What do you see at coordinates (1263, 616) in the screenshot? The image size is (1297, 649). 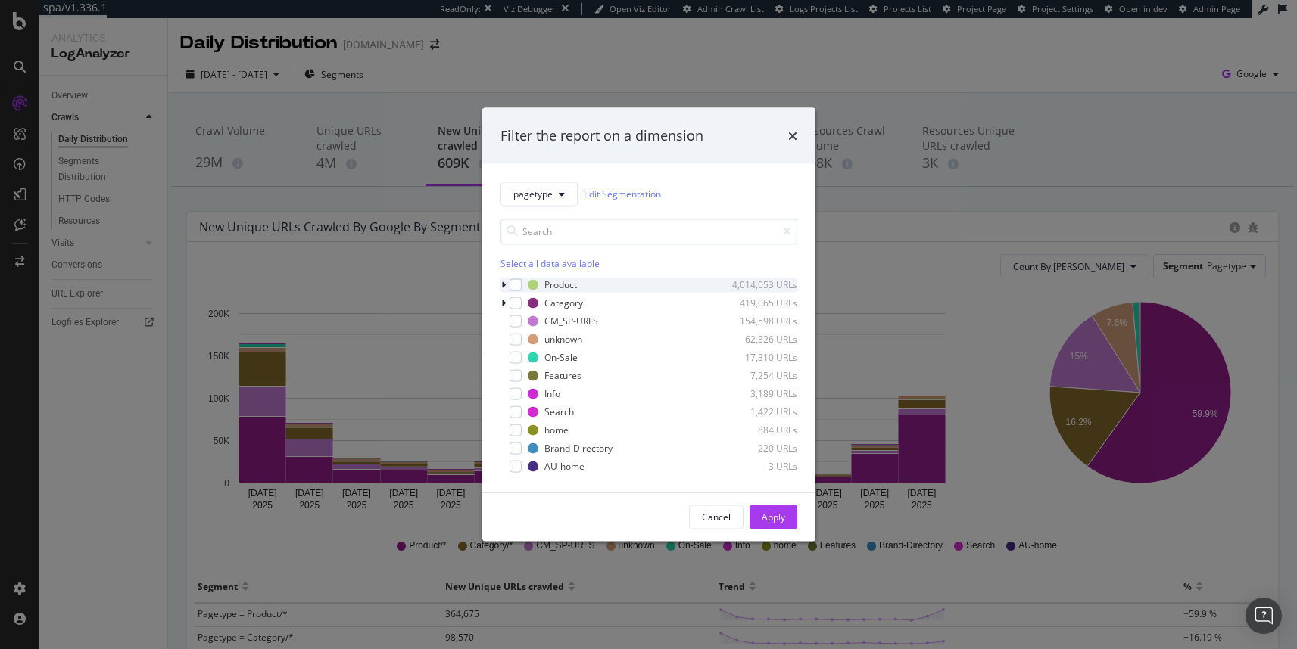 I see `div: Open Intercom Messenger` at bounding box center [1263, 616].